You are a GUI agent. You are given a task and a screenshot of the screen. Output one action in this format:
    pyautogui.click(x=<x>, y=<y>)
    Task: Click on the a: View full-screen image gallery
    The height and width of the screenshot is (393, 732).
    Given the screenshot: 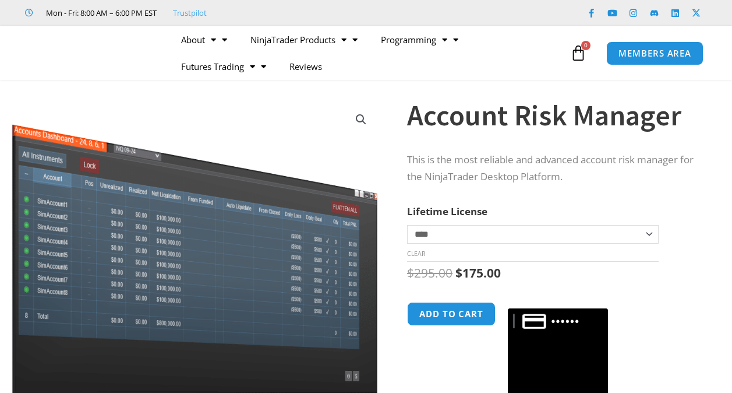 What is the action you would take?
    pyautogui.click(x=361, y=119)
    